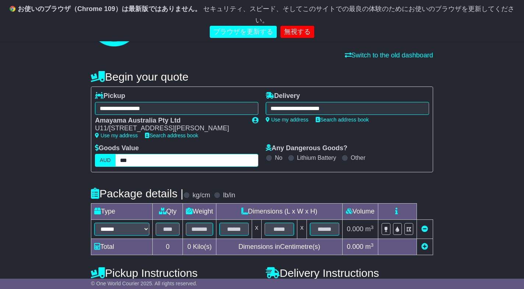 The image size is (524, 289). Describe the element at coordinates (425, 247) in the screenshot. I see `a: Add new item` at that location.